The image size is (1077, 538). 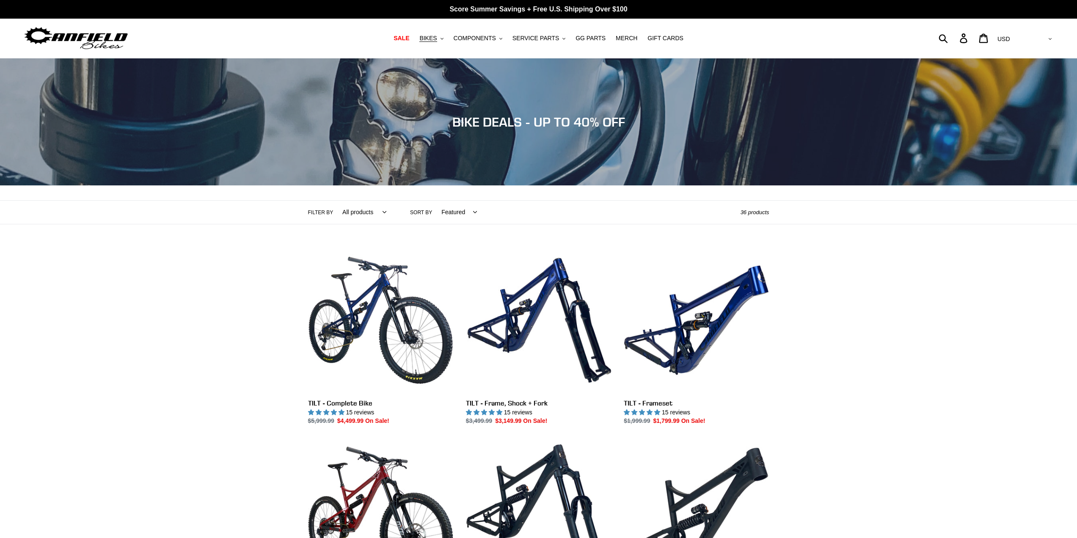 What do you see at coordinates (539, 122) in the screenshot?
I see `span: BIKE DEALS - UP TO 40% OFF` at bounding box center [539, 122].